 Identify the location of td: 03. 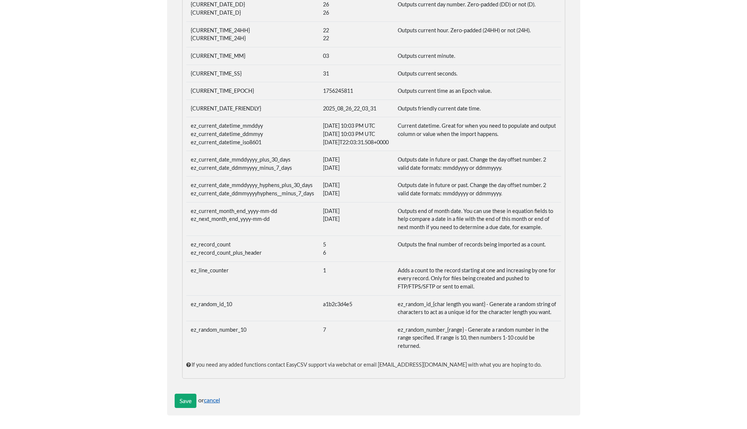
(356, 56).